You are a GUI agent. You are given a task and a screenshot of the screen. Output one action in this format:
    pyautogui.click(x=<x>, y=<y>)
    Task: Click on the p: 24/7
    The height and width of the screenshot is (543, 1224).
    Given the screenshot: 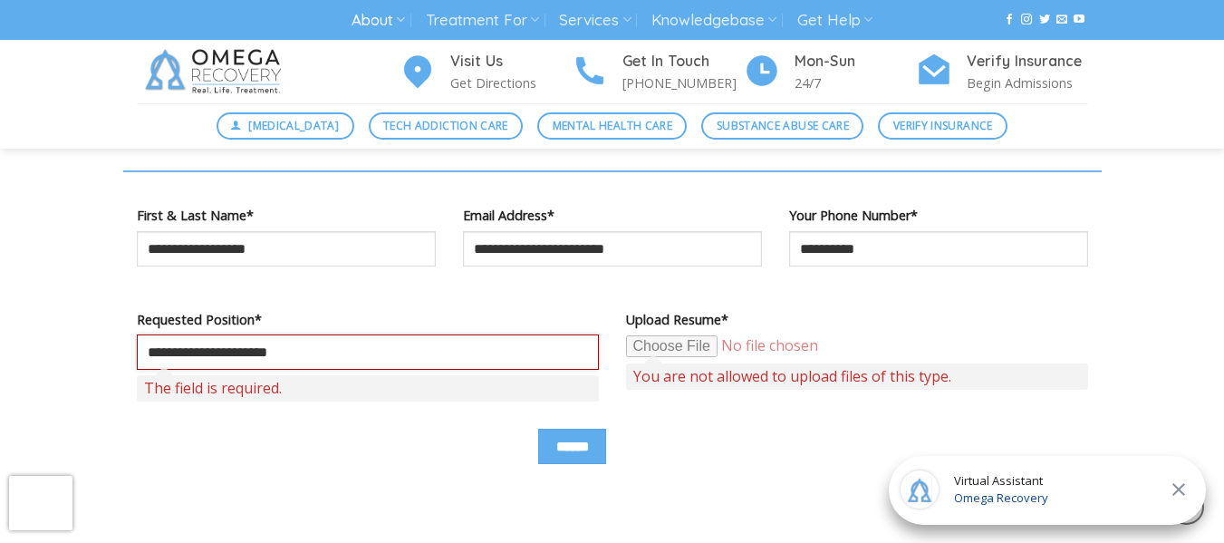 What is the action you would take?
    pyautogui.click(x=855, y=82)
    